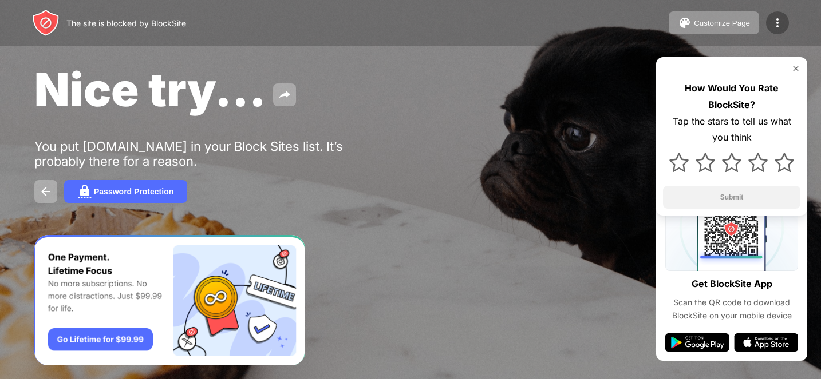 This screenshot has width=821, height=379. I want to click on img: google-play.svg, so click(697, 343).